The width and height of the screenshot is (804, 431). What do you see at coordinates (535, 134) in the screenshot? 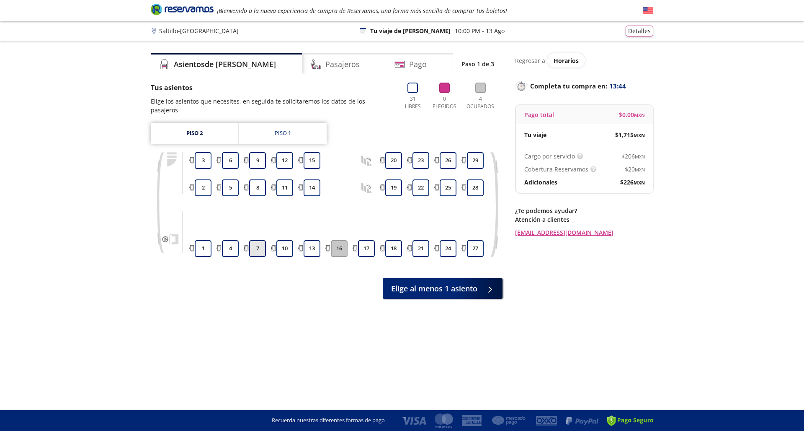
I see `p: Tu viaje` at bounding box center [535, 134].